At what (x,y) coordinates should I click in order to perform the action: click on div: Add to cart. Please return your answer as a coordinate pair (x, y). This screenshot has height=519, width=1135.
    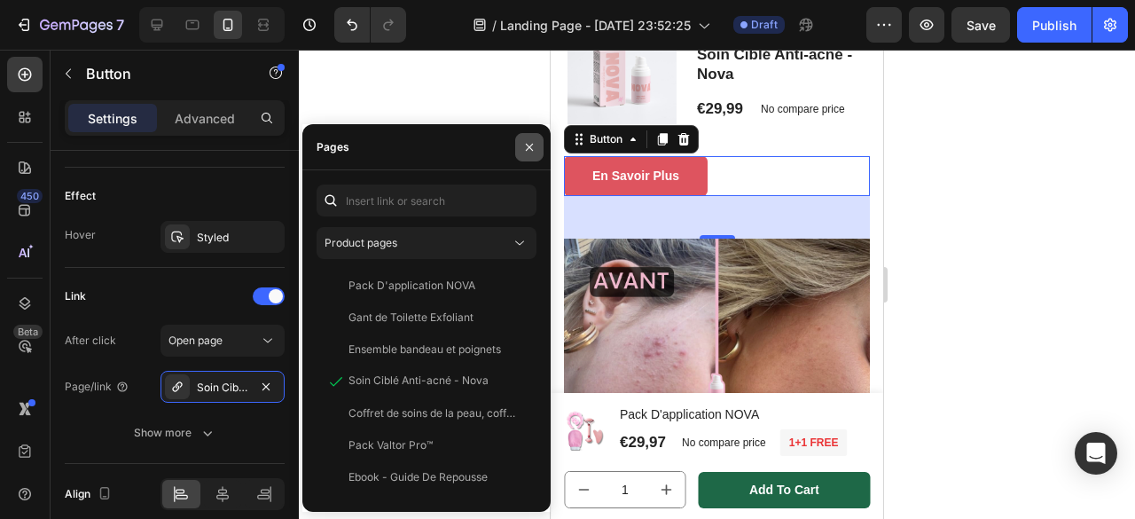
    Looking at the image, I should click on (233, 440).